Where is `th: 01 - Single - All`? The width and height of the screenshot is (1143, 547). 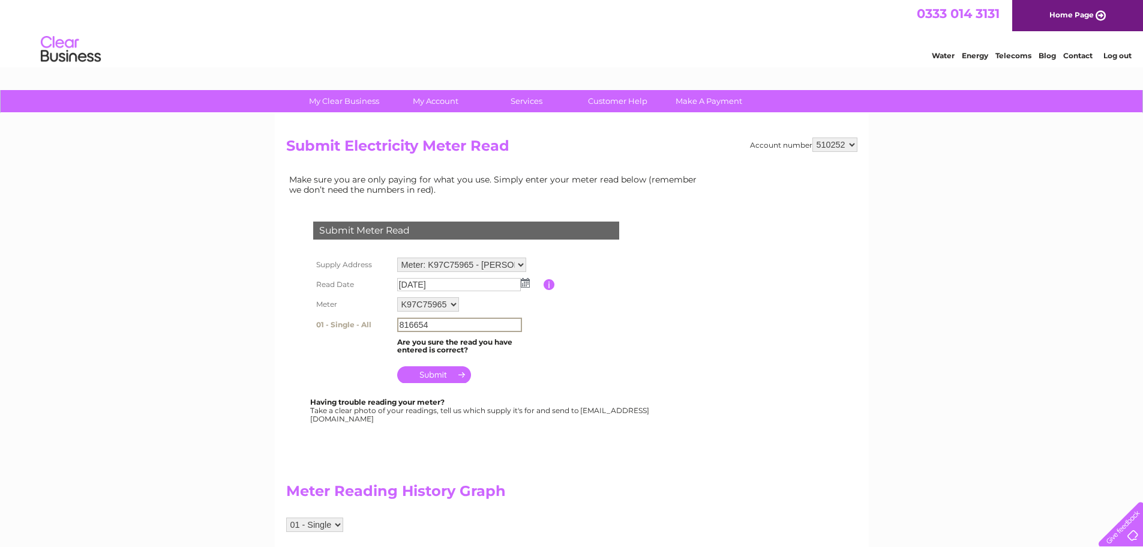 th: 01 - Single - All is located at coordinates (352, 325).